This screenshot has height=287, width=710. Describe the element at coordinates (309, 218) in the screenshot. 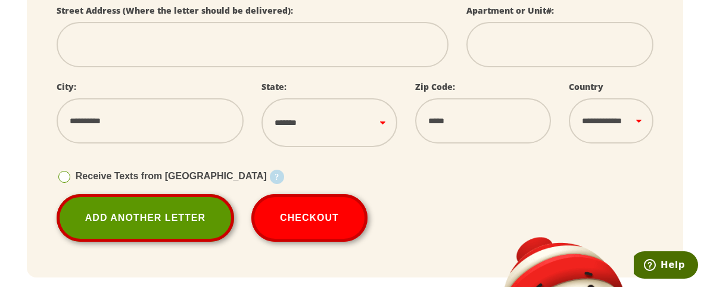

I see `button: Checkout` at that location.